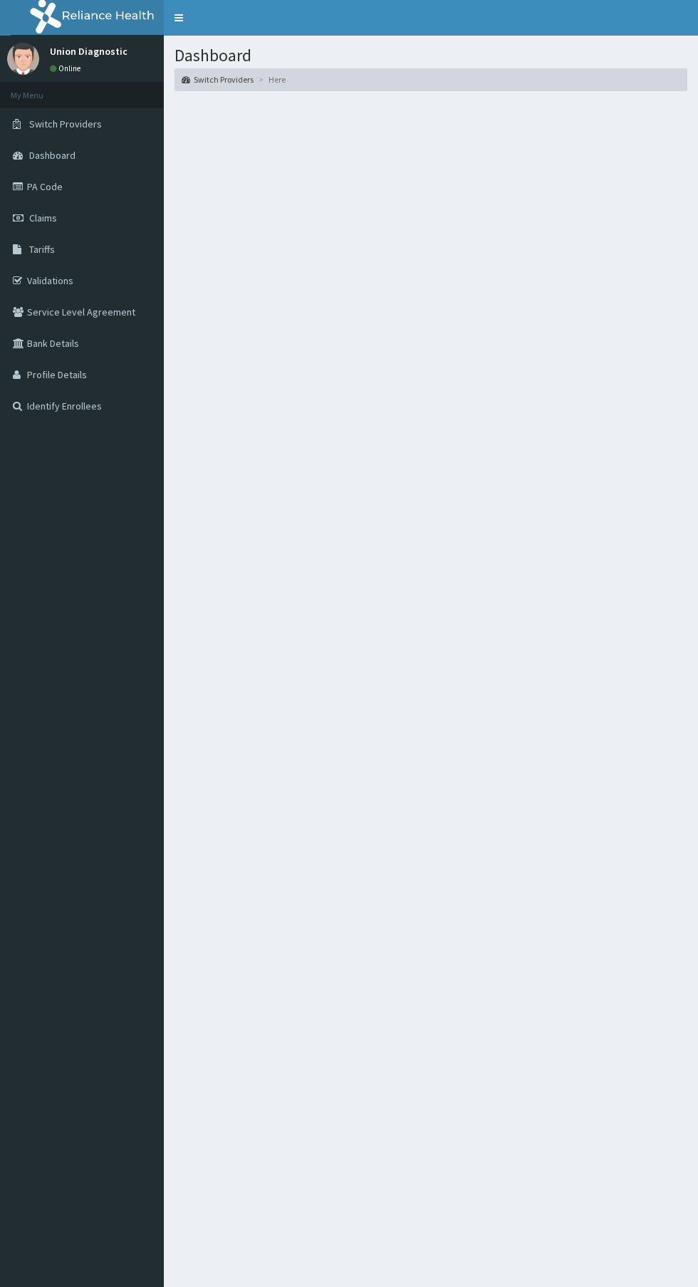  Describe the element at coordinates (52, 155) in the screenshot. I see `span: Dashboard` at that location.